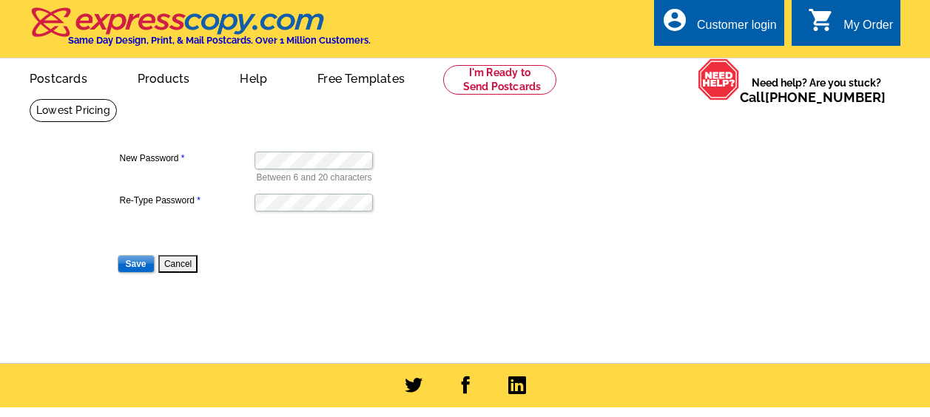 The height and width of the screenshot is (417, 930). What do you see at coordinates (186, 158) in the screenshot?
I see `label: New Password` at bounding box center [186, 158].